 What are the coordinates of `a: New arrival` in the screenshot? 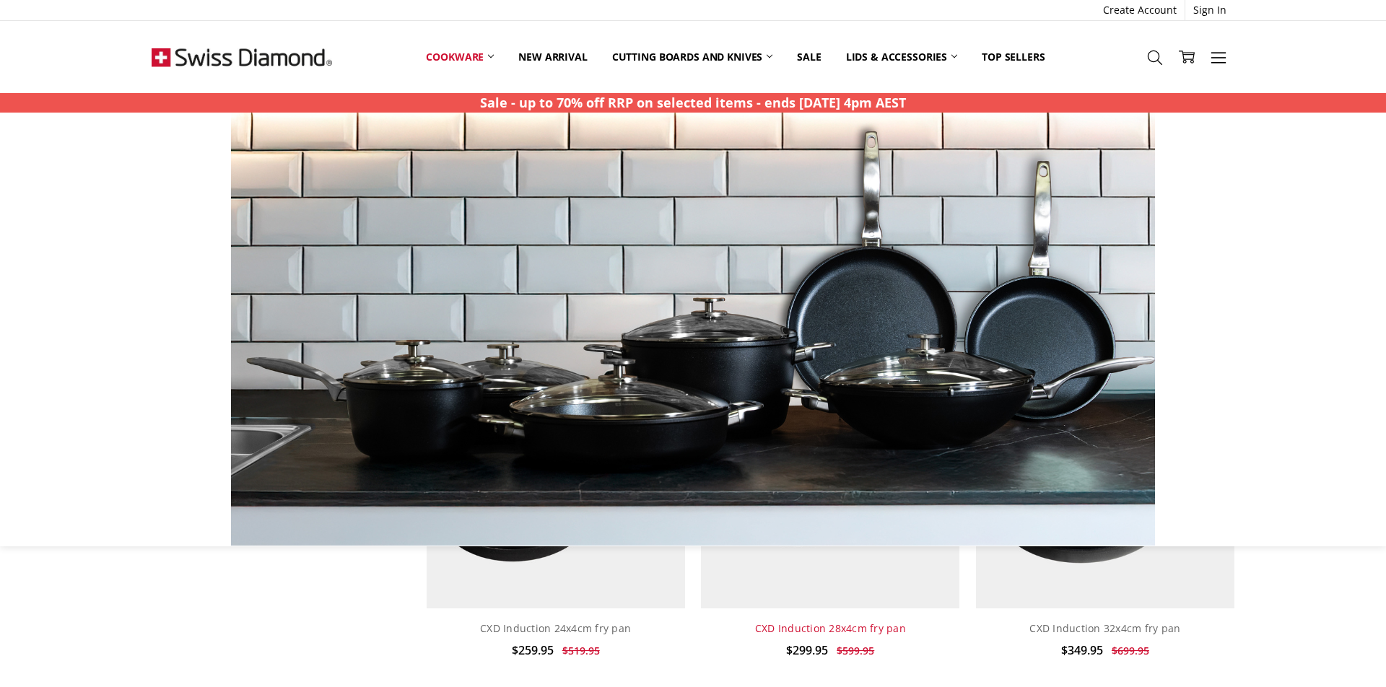 It's located at (552, 57).